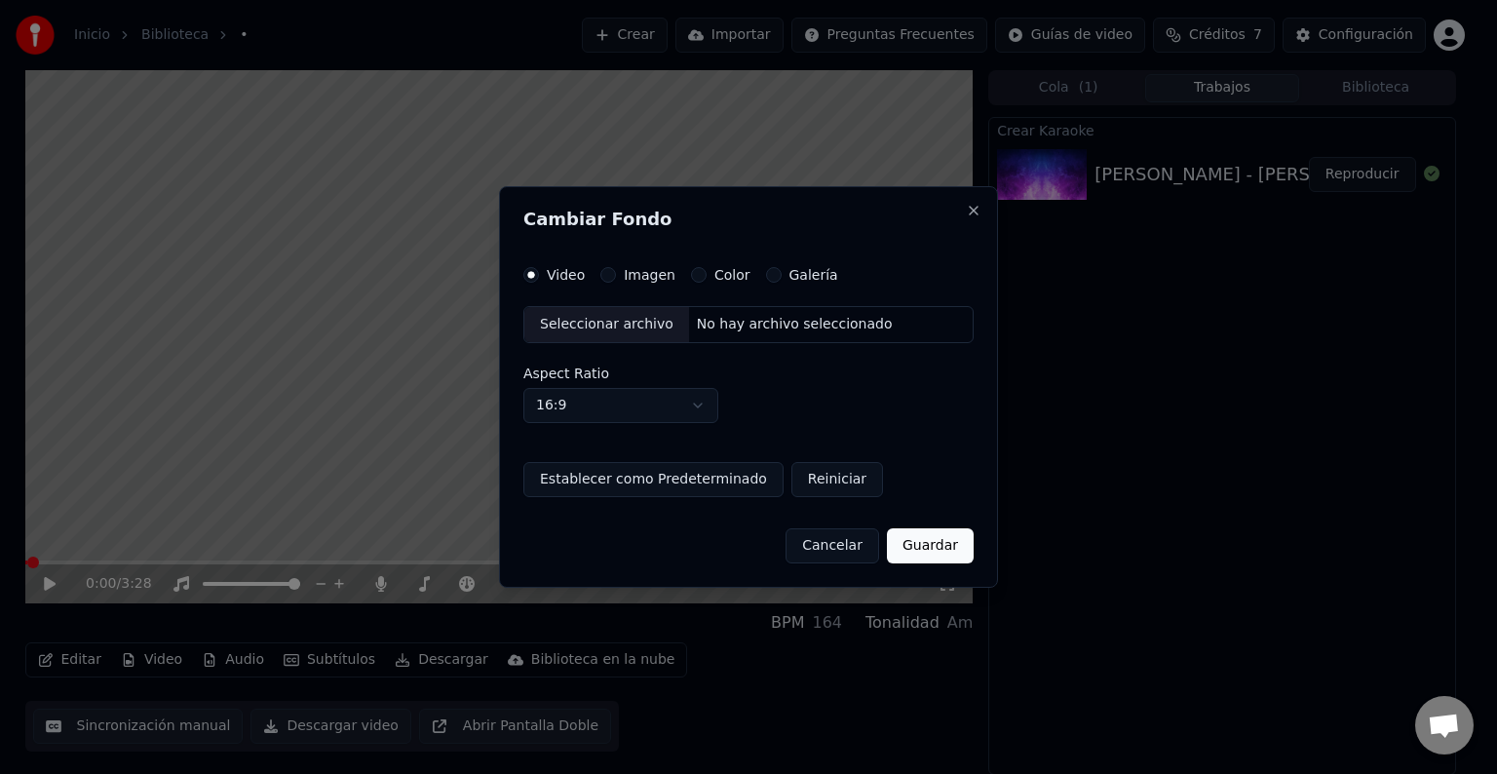 This screenshot has height=774, width=1497. I want to click on button: Cancelar, so click(833, 546).